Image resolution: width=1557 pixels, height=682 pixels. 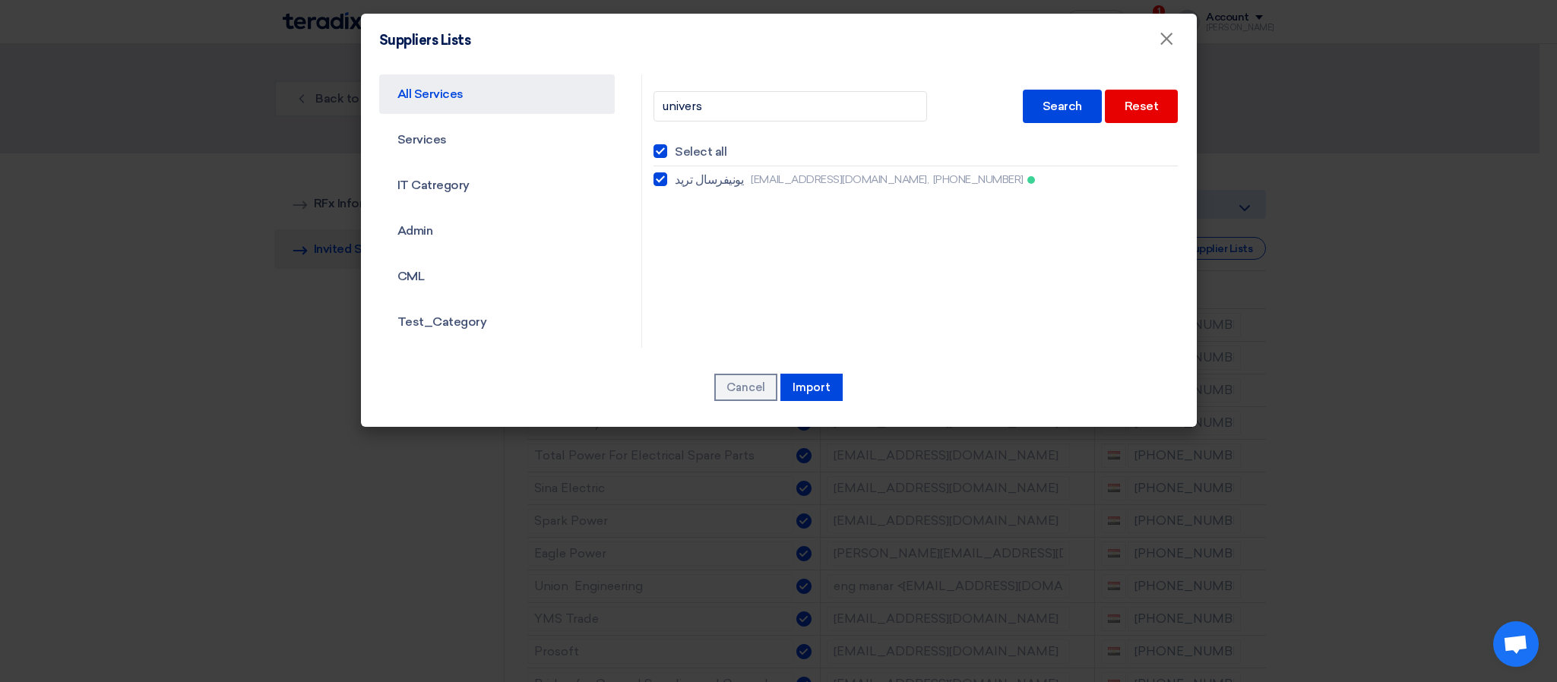 What do you see at coordinates (790, 106) in the screenshot?
I see `input: Search in list...` at bounding box center [790, 106].